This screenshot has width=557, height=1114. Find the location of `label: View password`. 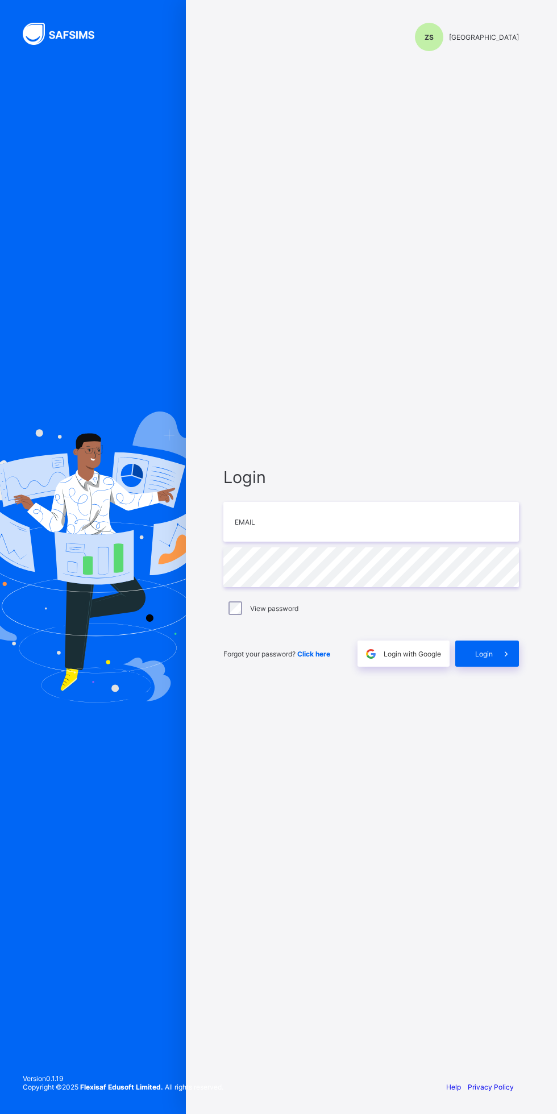

label: View password is located at coordinates (274, 608).